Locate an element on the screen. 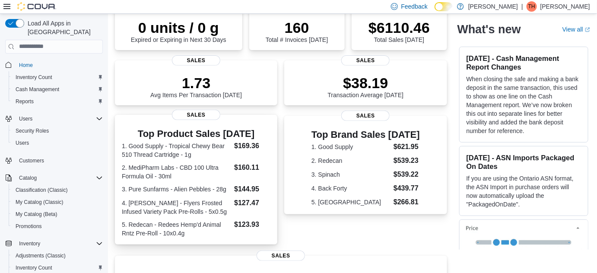 The height and width of the screenshot is (273, 597). dd: $539.22 is located at coordinates (407, 175).